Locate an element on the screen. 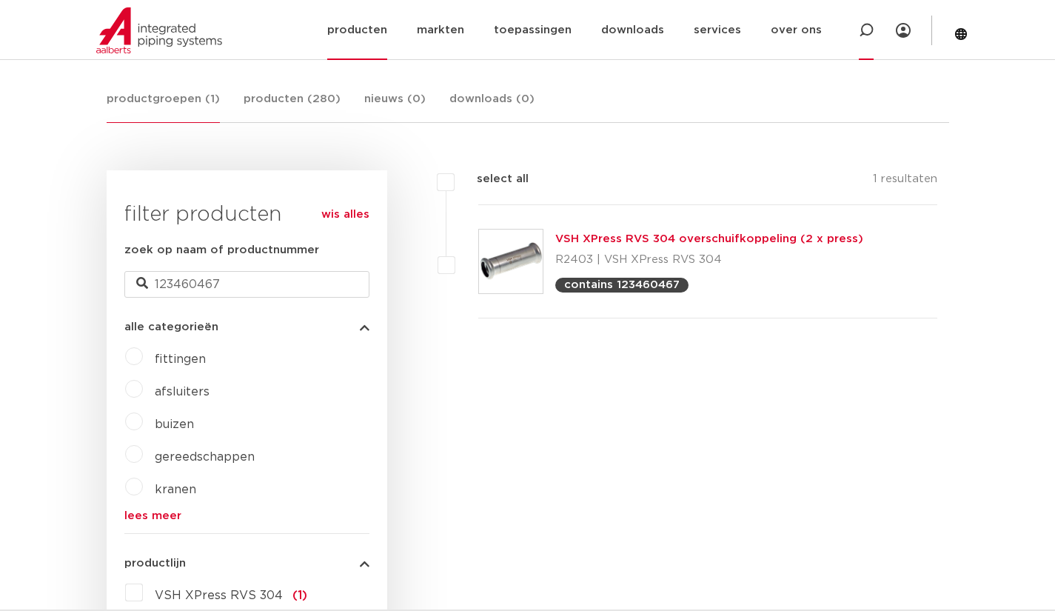 The width and height of the screenshot is (1055, 611). span: VSH XPress RVS 304 is located at coordinates (218, 595).